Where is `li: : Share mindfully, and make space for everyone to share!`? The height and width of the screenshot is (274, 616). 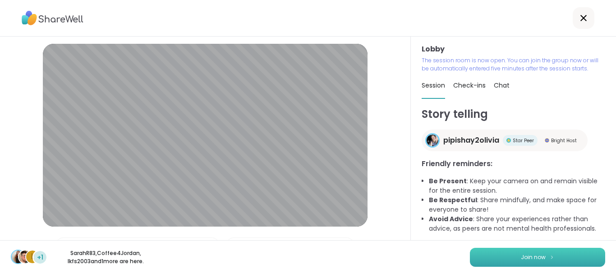 li: : Share mindfully, and make space for everyone to share! is located at coordinates (517, 205).